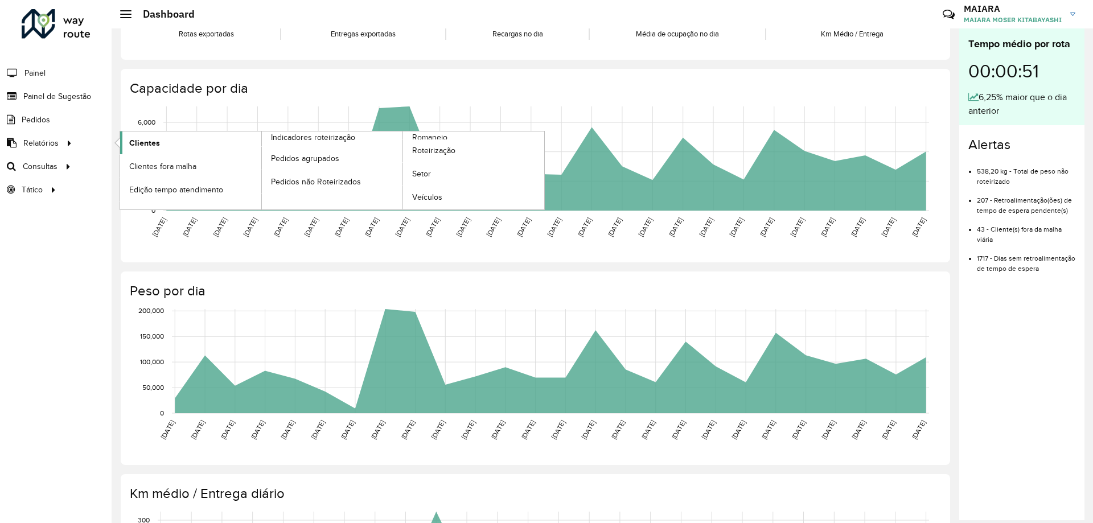 This screenshot has height=523, width=1093. Describe the element at coordinates (152, 362) in the screenshot. I see `text: 100,000` at that location.